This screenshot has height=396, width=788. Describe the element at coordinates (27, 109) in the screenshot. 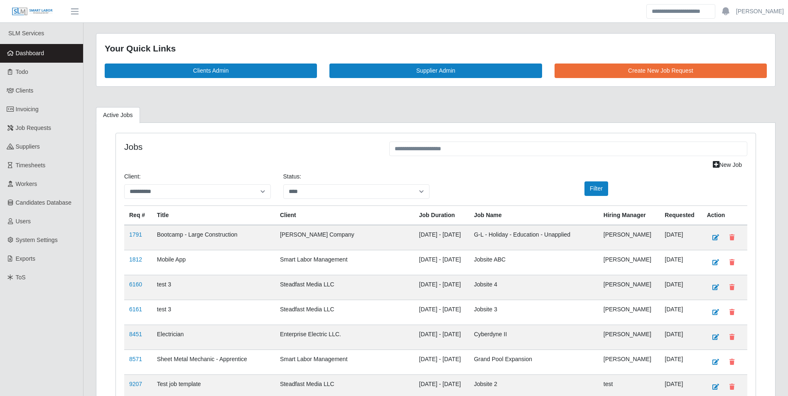

I see `span: Invoicing` at that location.